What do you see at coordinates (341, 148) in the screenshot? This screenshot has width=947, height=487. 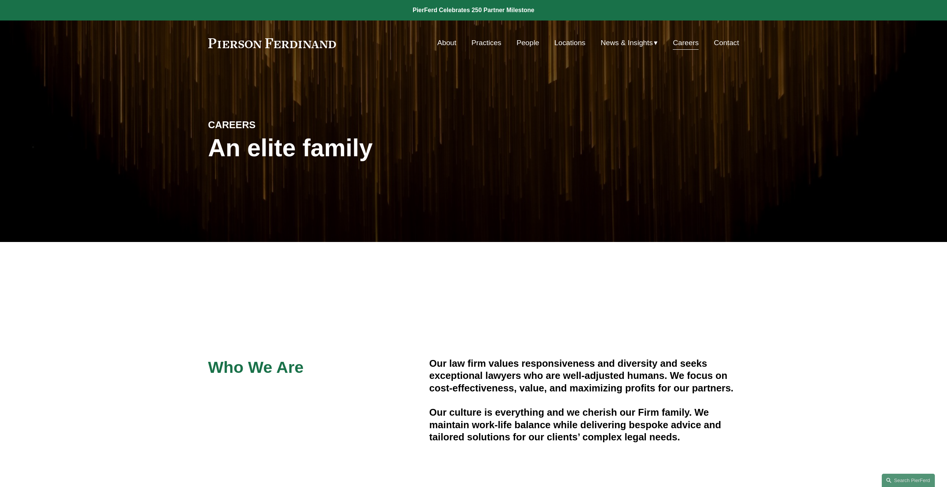 I see `h1: An elite family` at bounding box center [341, 148].